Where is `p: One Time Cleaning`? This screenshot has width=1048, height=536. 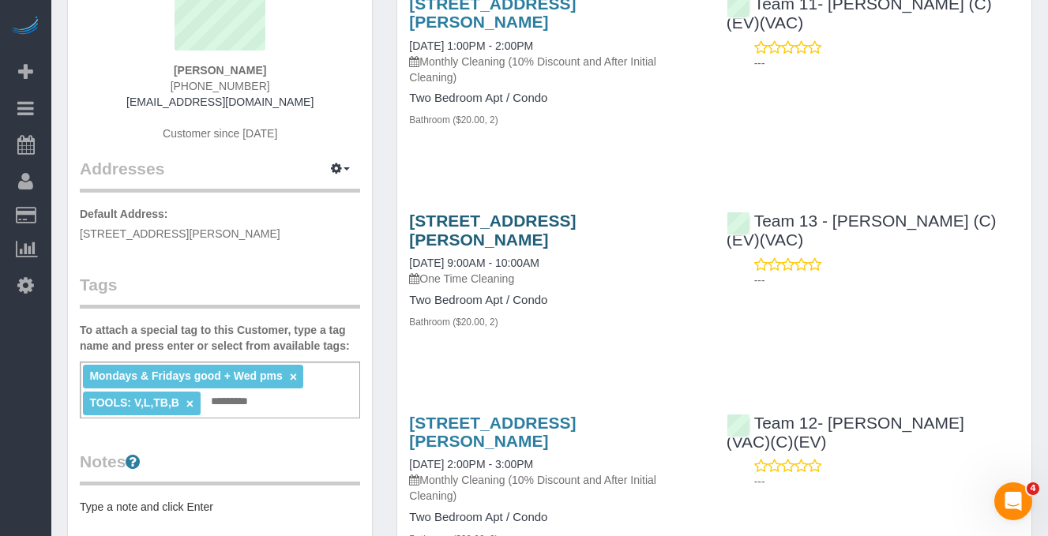 p: One Time Cleaning is located at coordinates (555, 279).